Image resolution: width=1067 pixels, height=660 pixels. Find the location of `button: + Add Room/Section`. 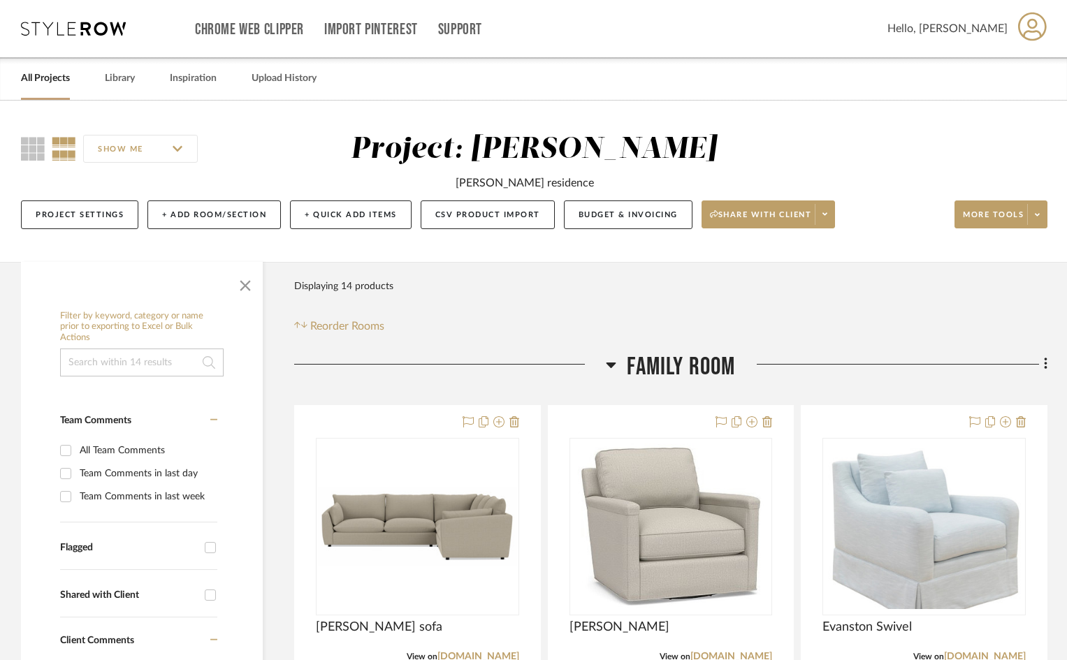

button: + Add Room/Section is located at coordinates (214, 215).